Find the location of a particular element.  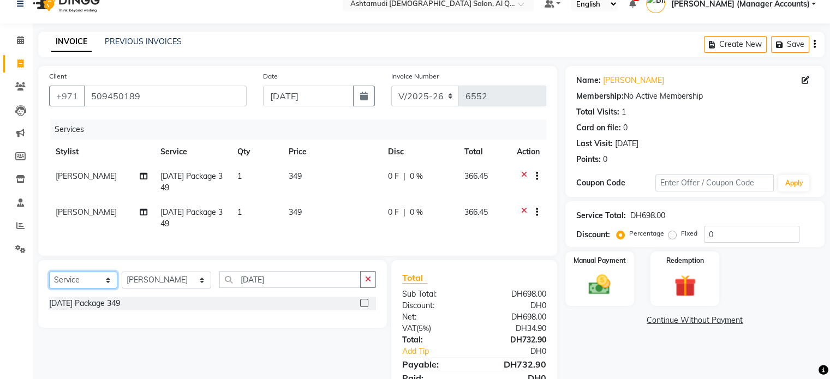

a: PREVIOUS INVOICES is located at coordinates (143, 41).